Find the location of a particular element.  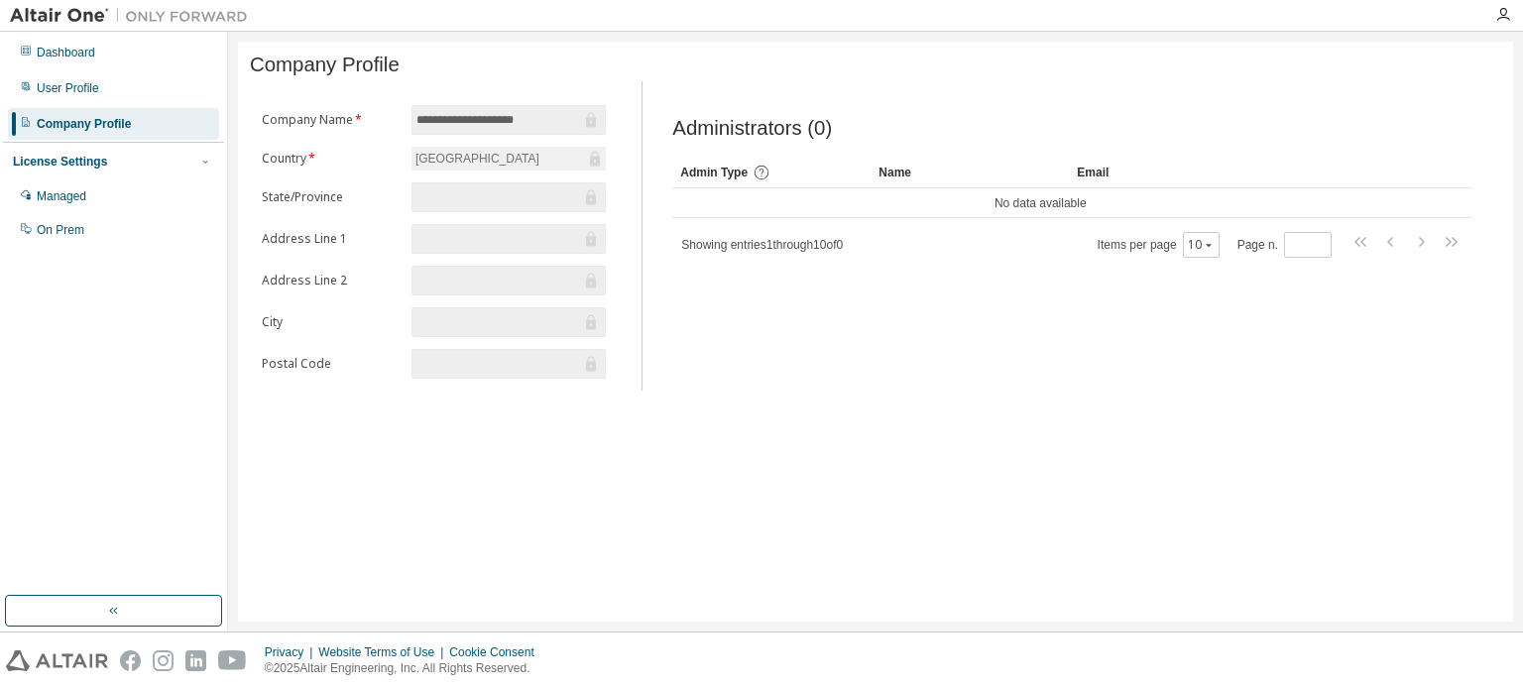

label: Country is located at coordinates (330, 159).